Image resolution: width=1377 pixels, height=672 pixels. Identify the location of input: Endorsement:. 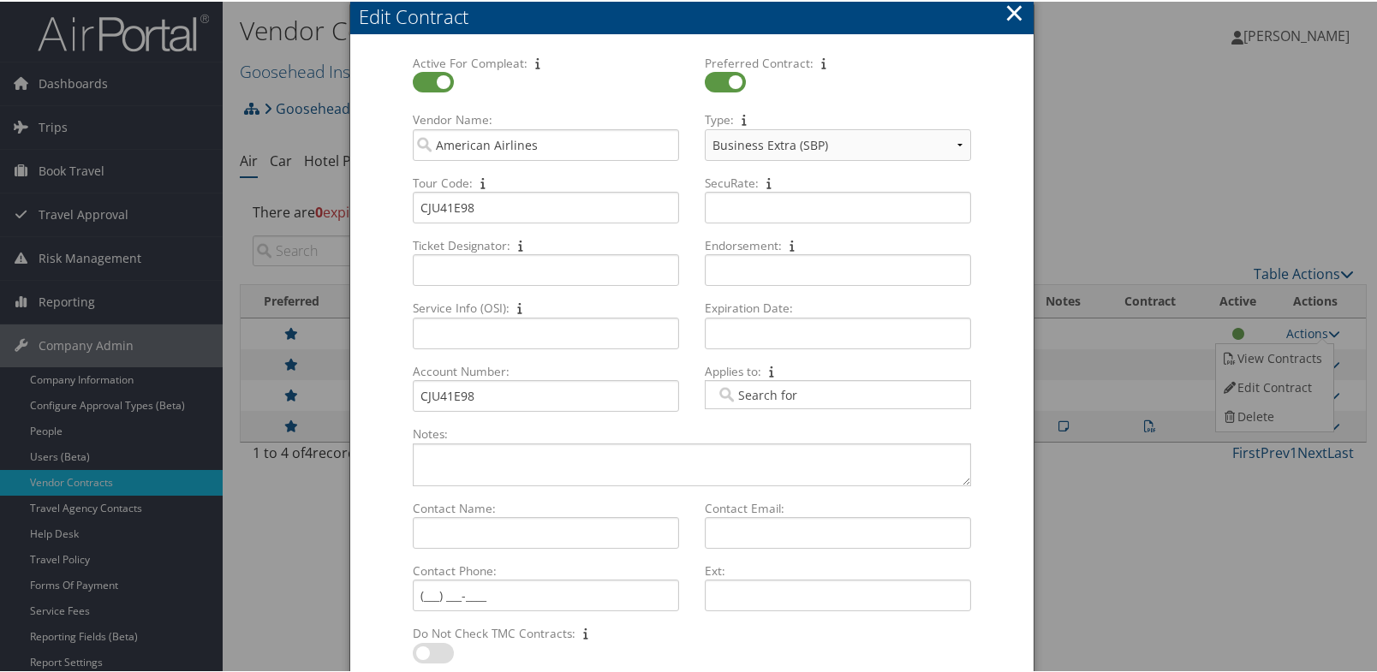
(837, 268).